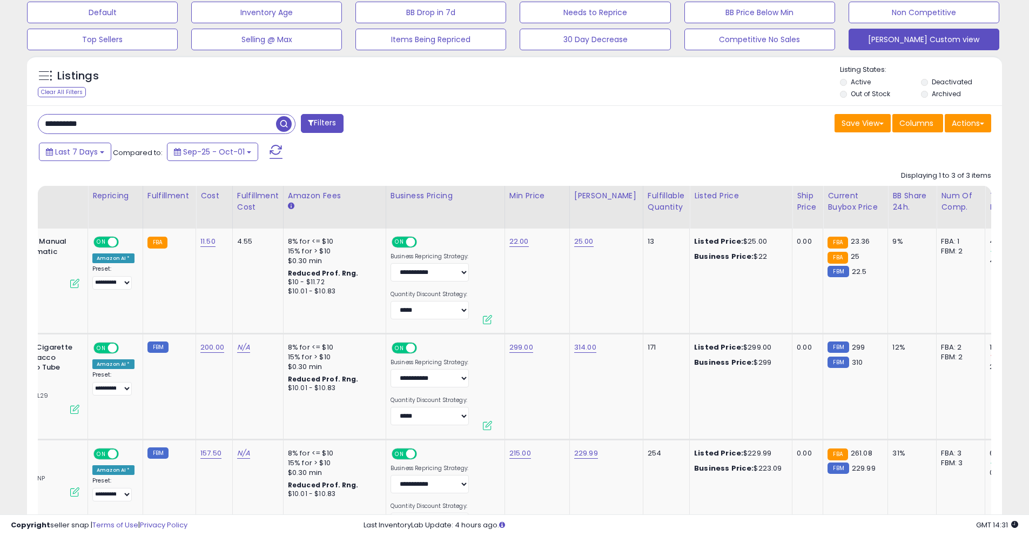 This screenshot has height=536, width=1029. What do you see at coordinates (334, 196) in the screenshot?
I see `div: Amazon Fees` at bounding box center [334, 196].